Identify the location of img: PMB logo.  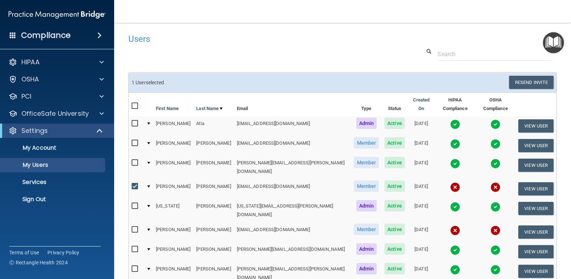
(57, 15).